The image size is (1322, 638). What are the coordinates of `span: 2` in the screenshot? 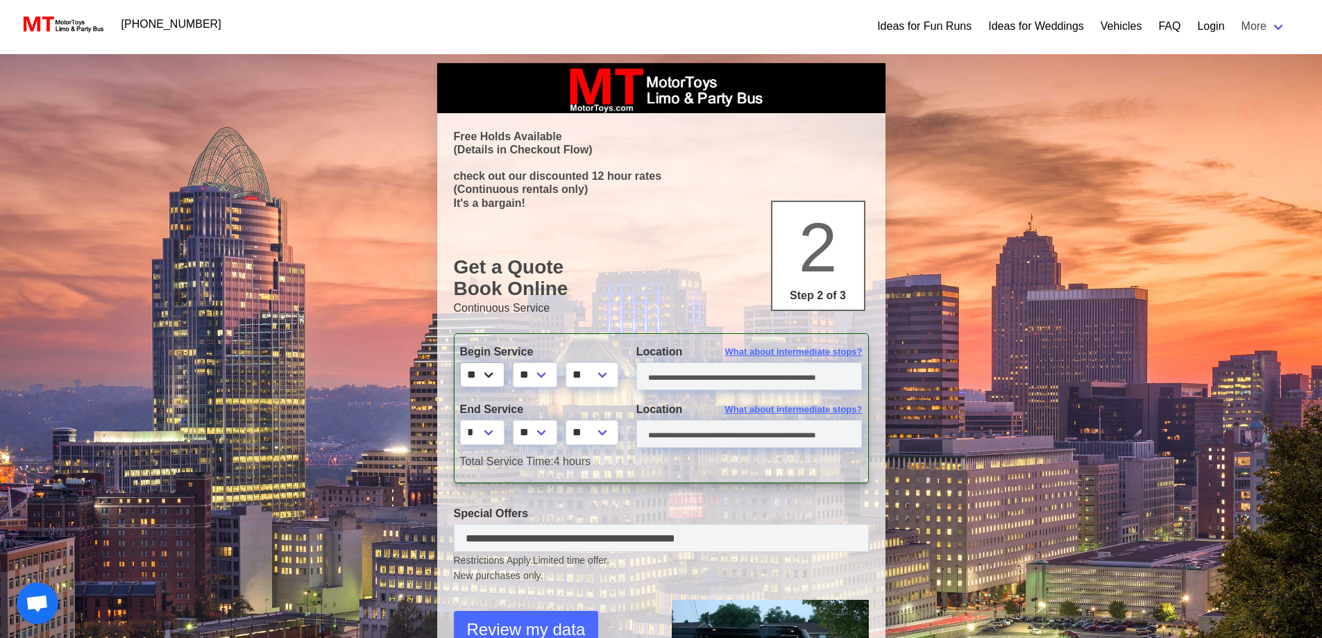 It's located at (818, 247).